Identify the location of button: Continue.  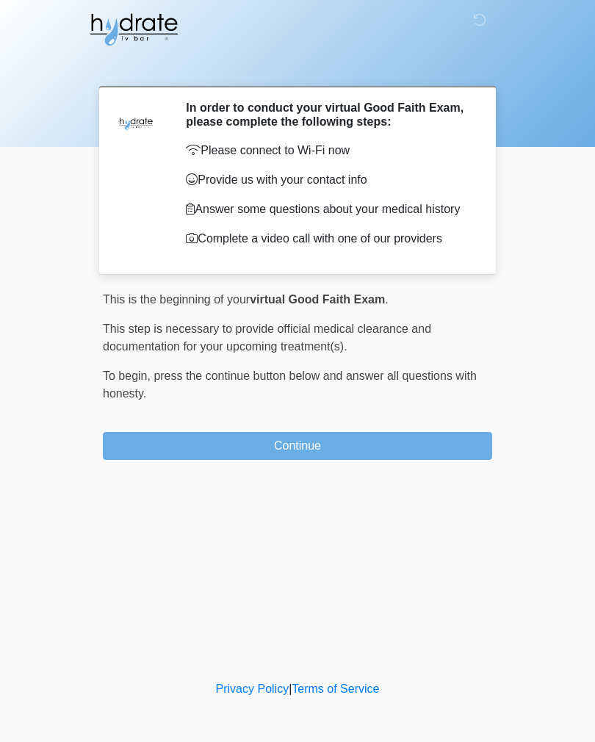
(297, 446).